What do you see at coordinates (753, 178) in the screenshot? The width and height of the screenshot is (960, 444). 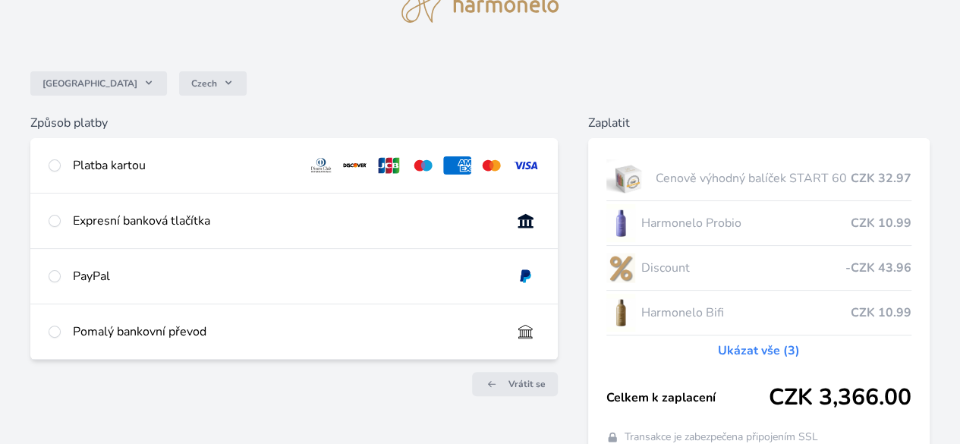 I see `span: Cenově výhodný balíček START 60` at bounding box center [753, 178].